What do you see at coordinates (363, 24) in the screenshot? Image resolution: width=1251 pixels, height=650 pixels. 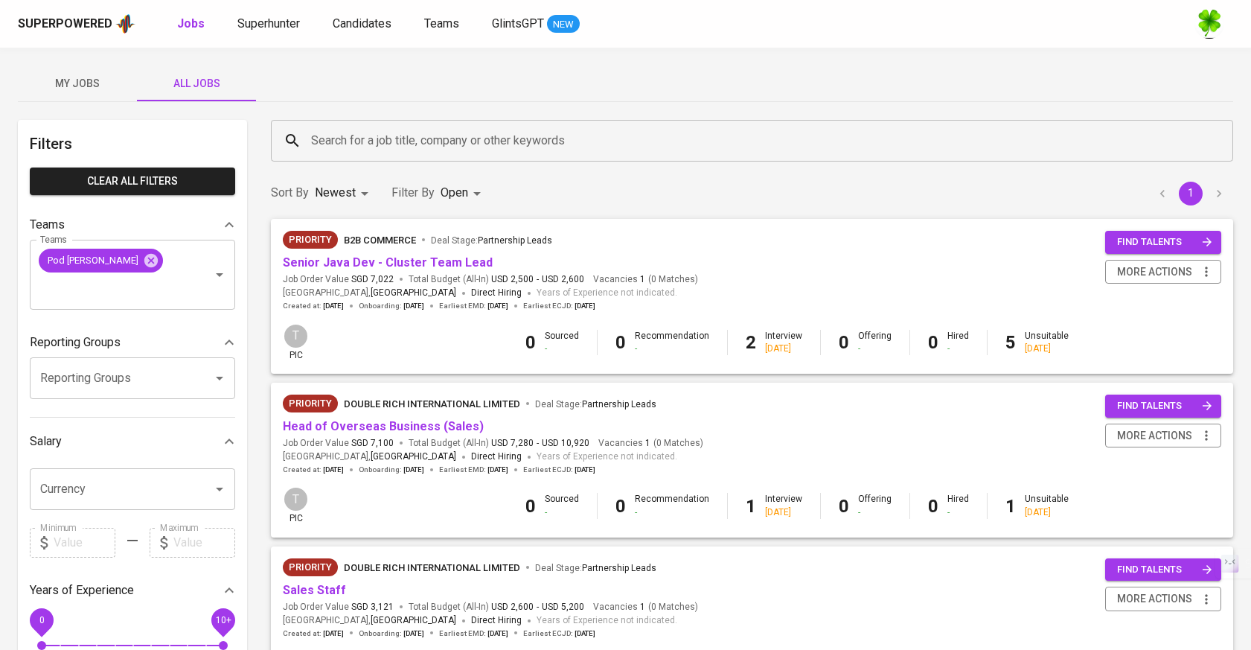 I see `a: Candidates` at bounding box center [363, 24].